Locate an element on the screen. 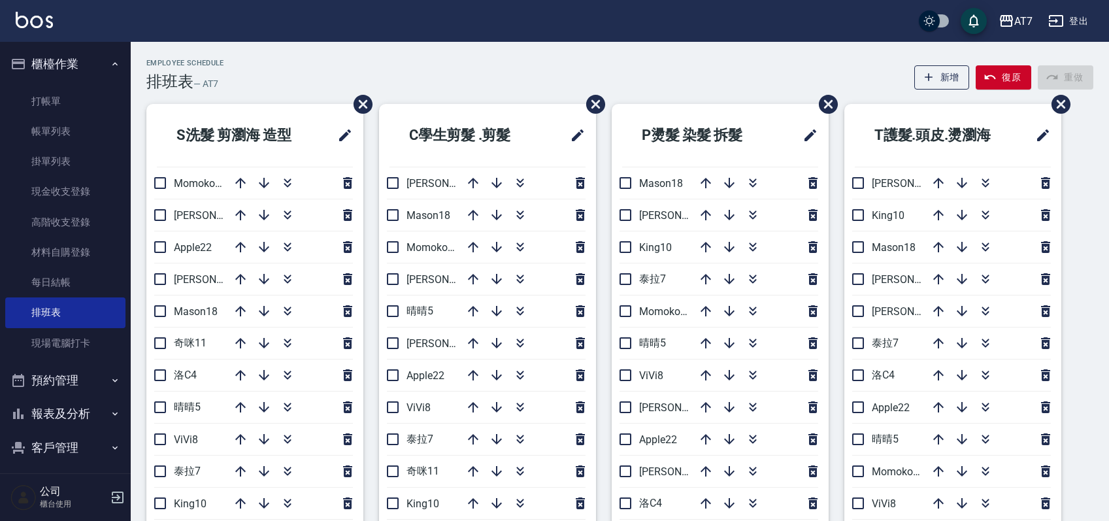 The image size is (1109, 521). a: 排班表 is located at coordinates (65, 312).